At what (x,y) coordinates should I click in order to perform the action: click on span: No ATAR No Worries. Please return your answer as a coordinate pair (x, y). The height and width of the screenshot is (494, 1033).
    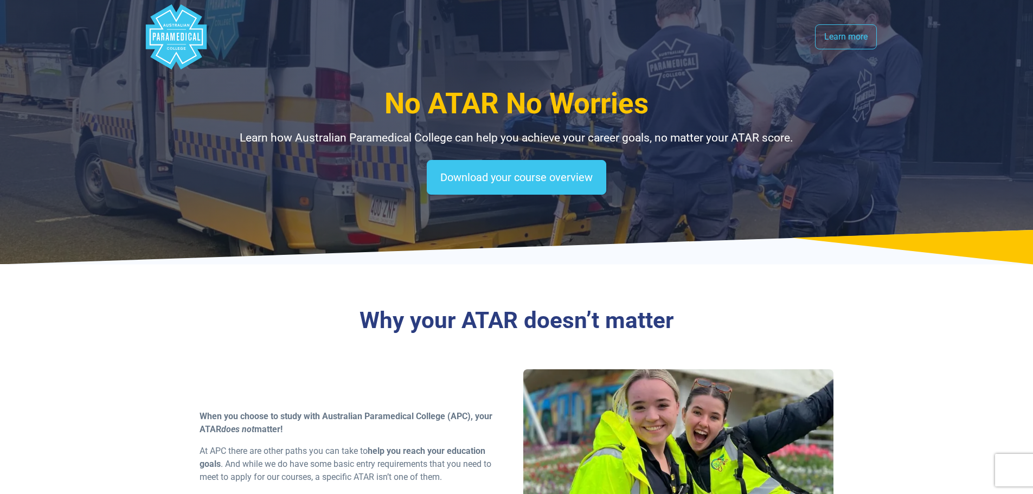
    Looking at the image, I should click on (516, 104).